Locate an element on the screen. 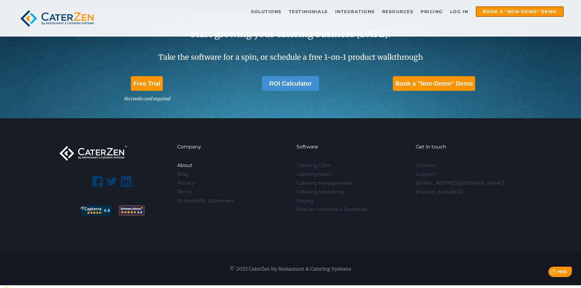 This screenshot has width=581, height=288. a: ROI Calculator is located at coordinates (290, 84).